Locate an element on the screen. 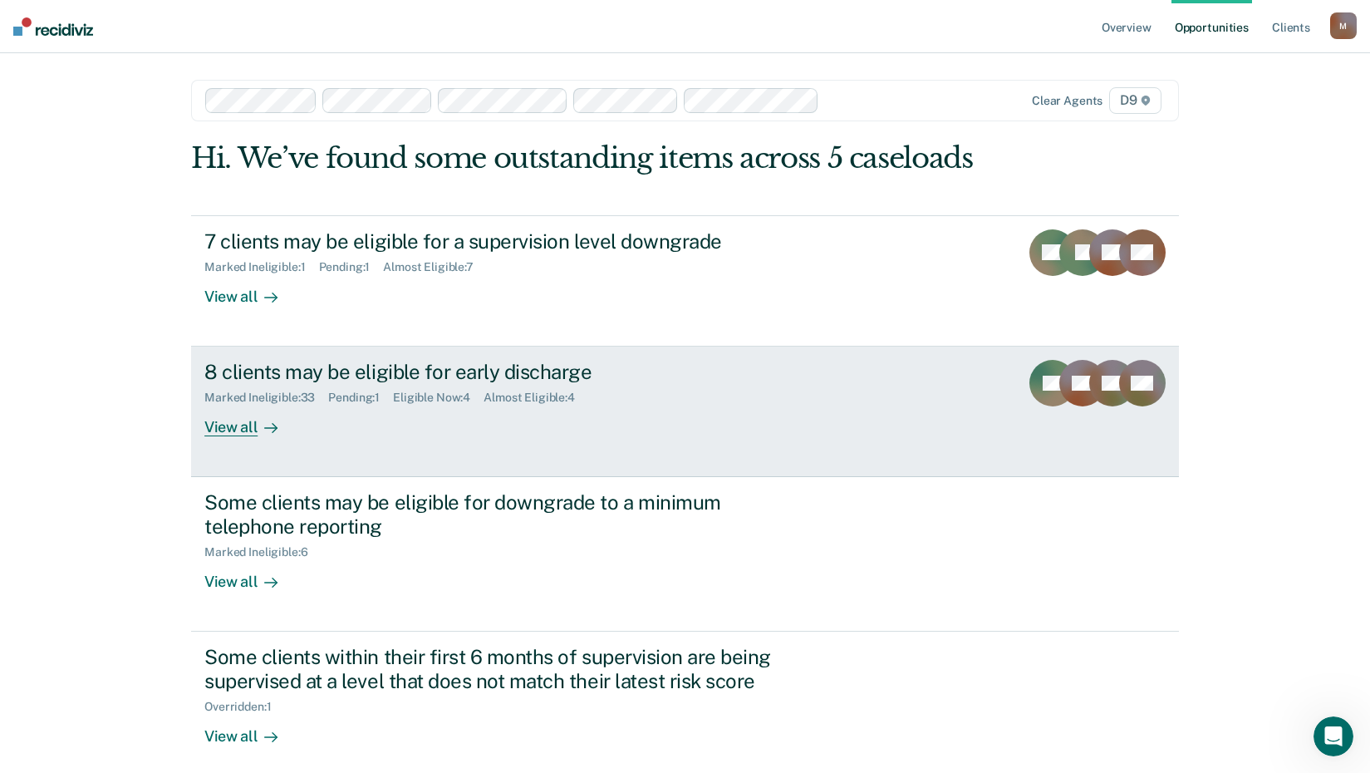 The image size is (1370, 773). span: D9 is located at coordinates (1135, 101).